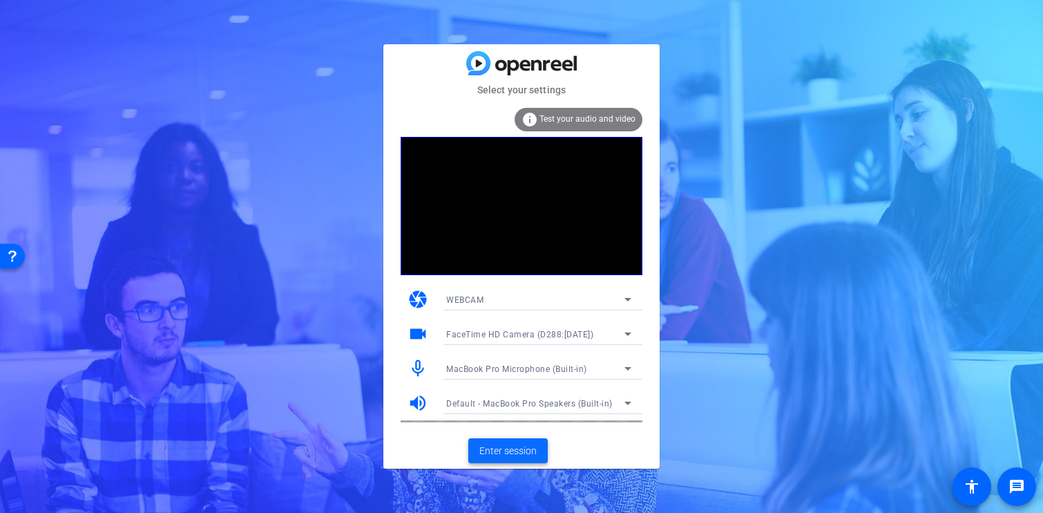  What do you see at coordinates (418, 334) in the screenshot?
I see `mat-icon: videocam` at bounding box center [418, 334].